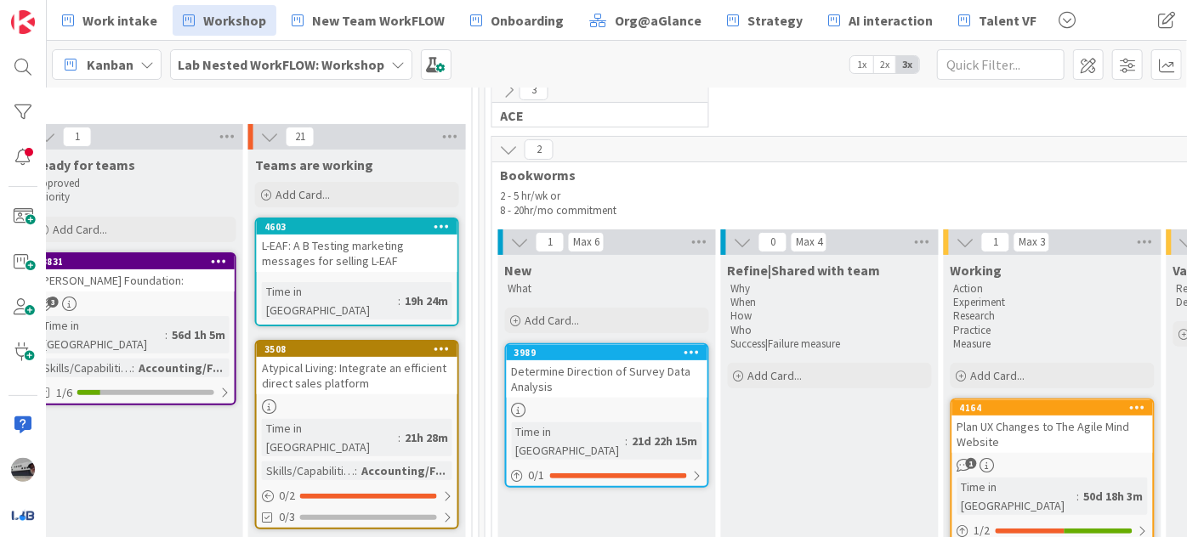 The width and height of the screenshot is (1187, 537). Describe the element at coordinates (658, 20) in the screenshot. I see `span: Org@aGlance` at that location.